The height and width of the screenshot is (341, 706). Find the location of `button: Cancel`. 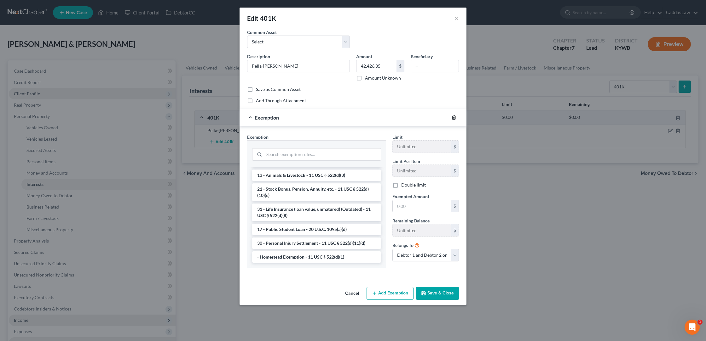

button: Cancel is located at coordinates (352, 294).